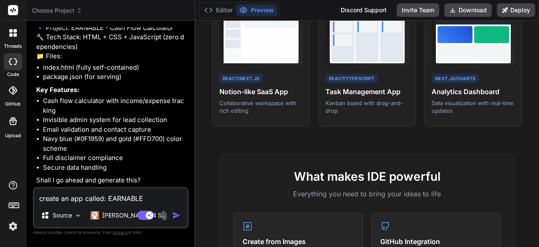 Image resolution: width=539 pixels, height=247 pixels. I want to click on h4: Create from Images, so click(298, 241).